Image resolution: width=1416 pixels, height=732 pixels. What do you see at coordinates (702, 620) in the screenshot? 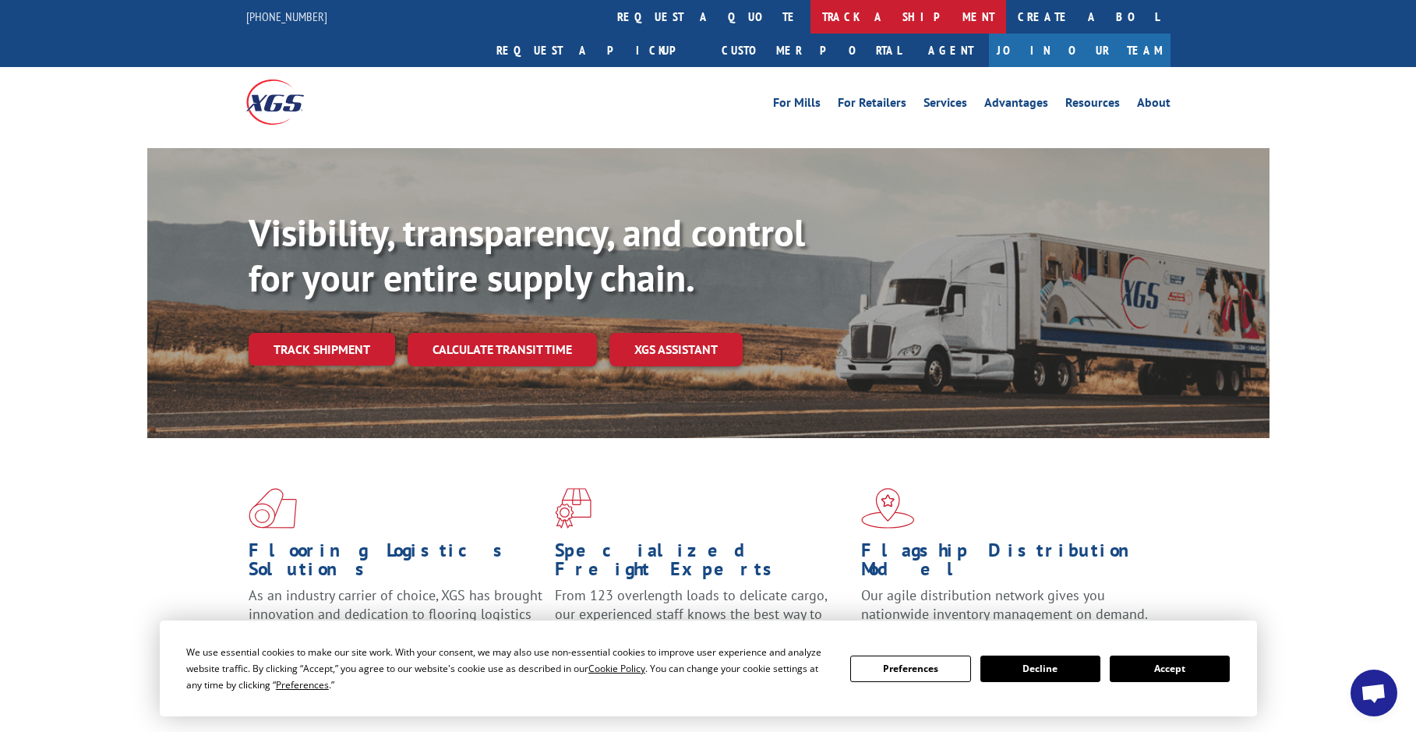
I see `p: From 123 overlength loads to delicate cargo, our experienced staff knows the best way to move you...` at bounding box center [702, 620].